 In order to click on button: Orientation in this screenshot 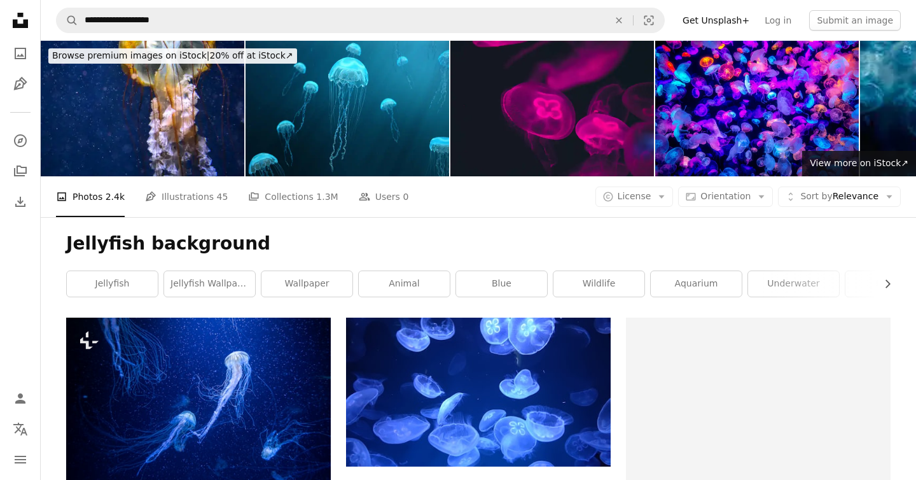, I will do `click(725, 197)`.